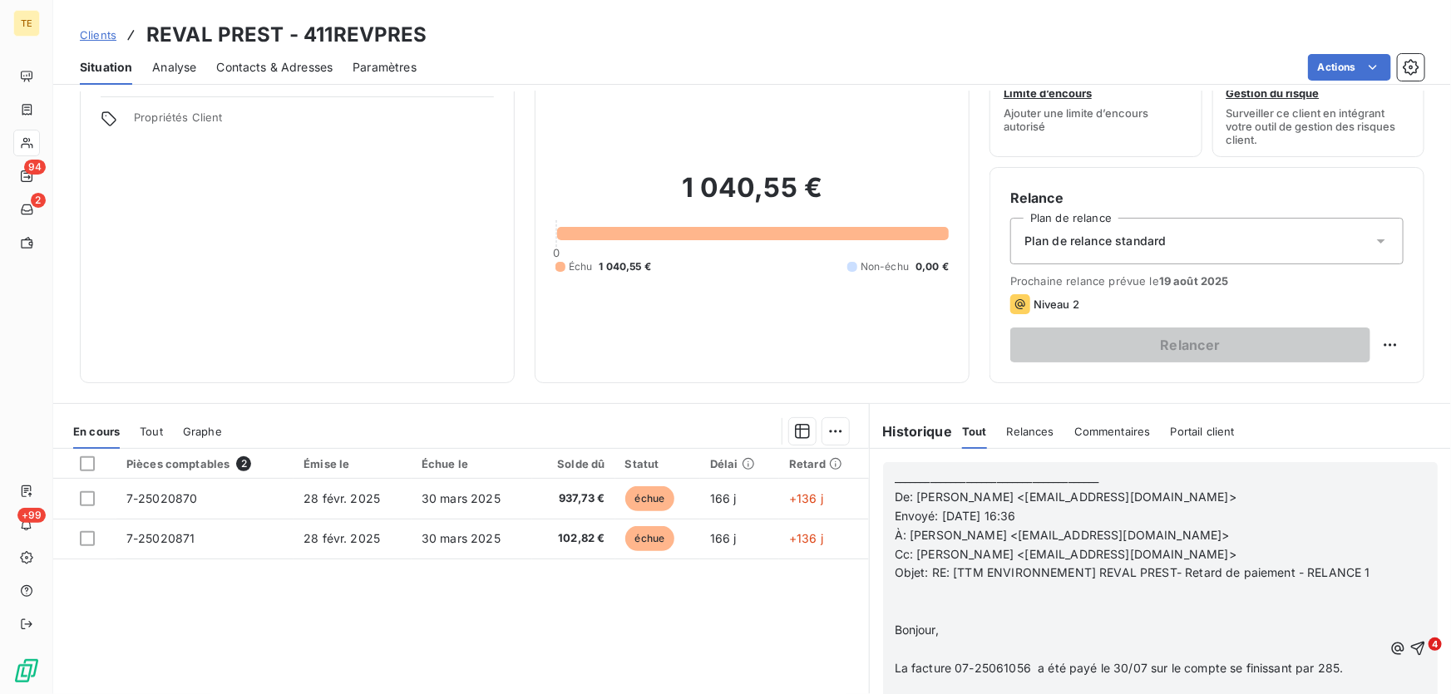 The width and height of the screenshot is (1451, 694). Describe the element at coordinates (384, 67) in the screenshot. I see `span: Paramètres` at that location.